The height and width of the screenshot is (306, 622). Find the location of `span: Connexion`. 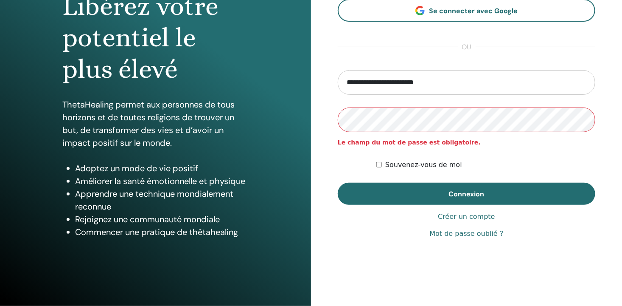

span: Connexion is located at coordinates (467, 194).